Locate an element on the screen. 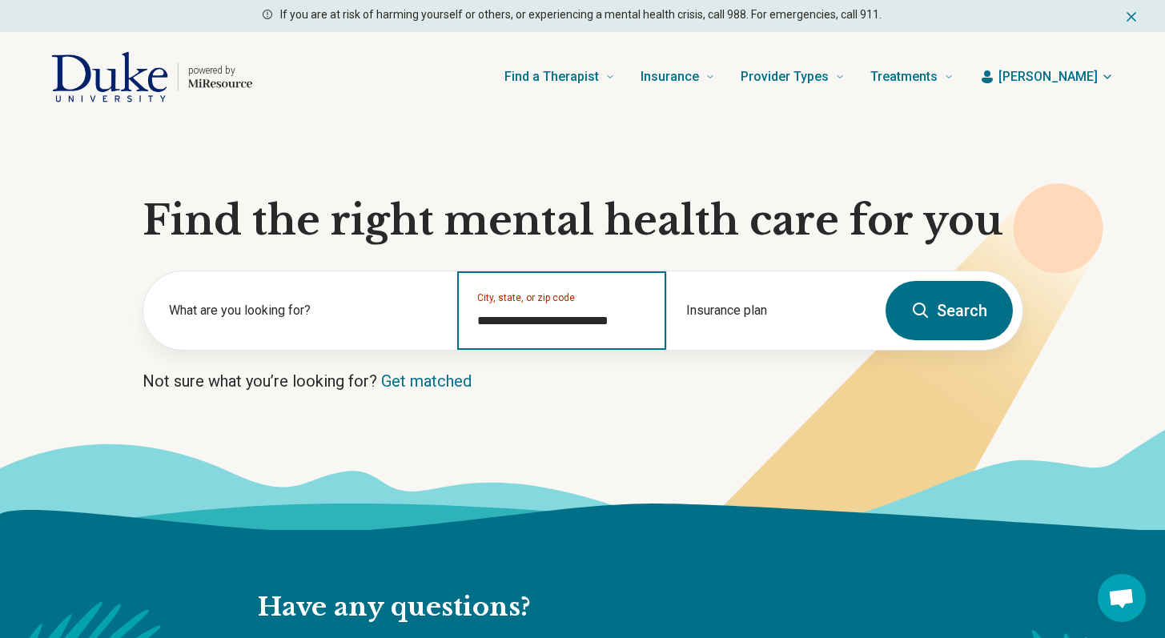  a: Provider Types is located at coordinates (793, 77).